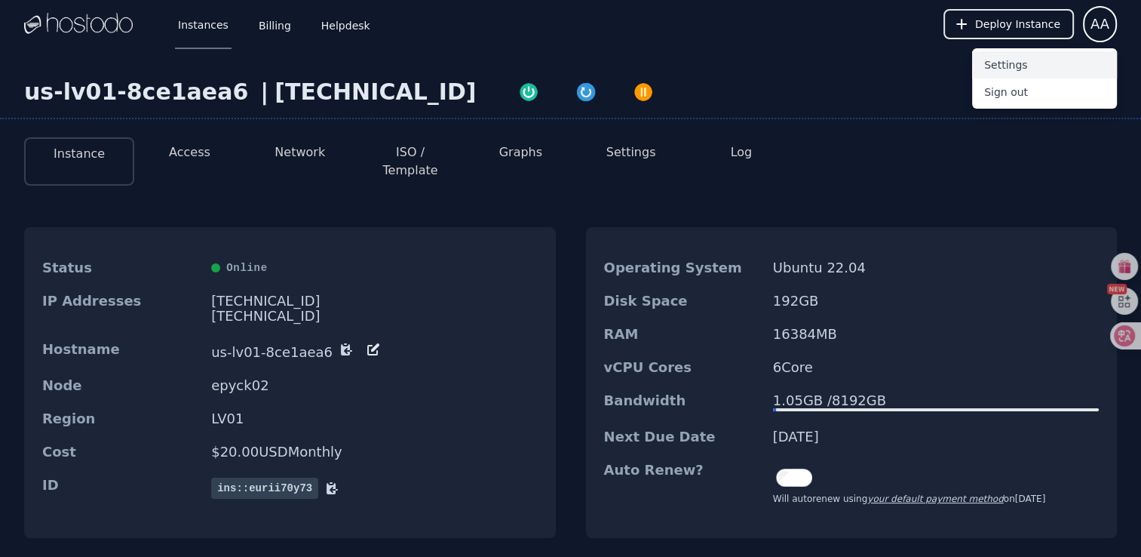 The image size is (1141, 557). What do you see at coordinates (1017, 24) in the screenshot?
I see `span: Deploy Instance` at bounding box center [1017, 24].